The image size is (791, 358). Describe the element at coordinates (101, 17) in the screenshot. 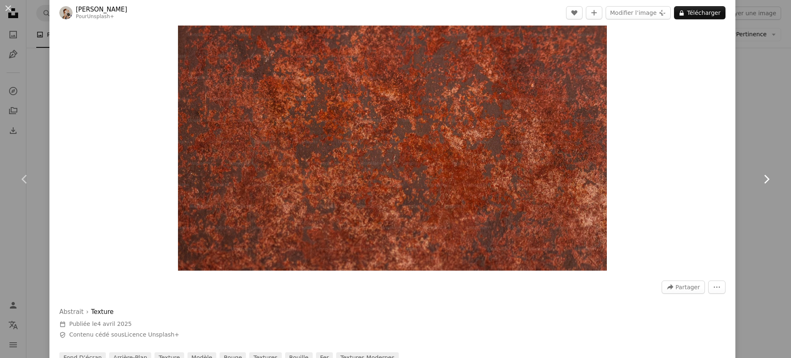

I see `div: Pour` at that location.